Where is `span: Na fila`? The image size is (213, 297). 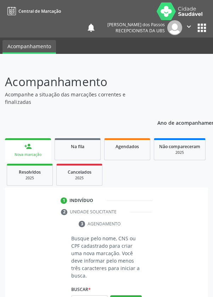 span: Na fila is located at coordinates (78, 147).